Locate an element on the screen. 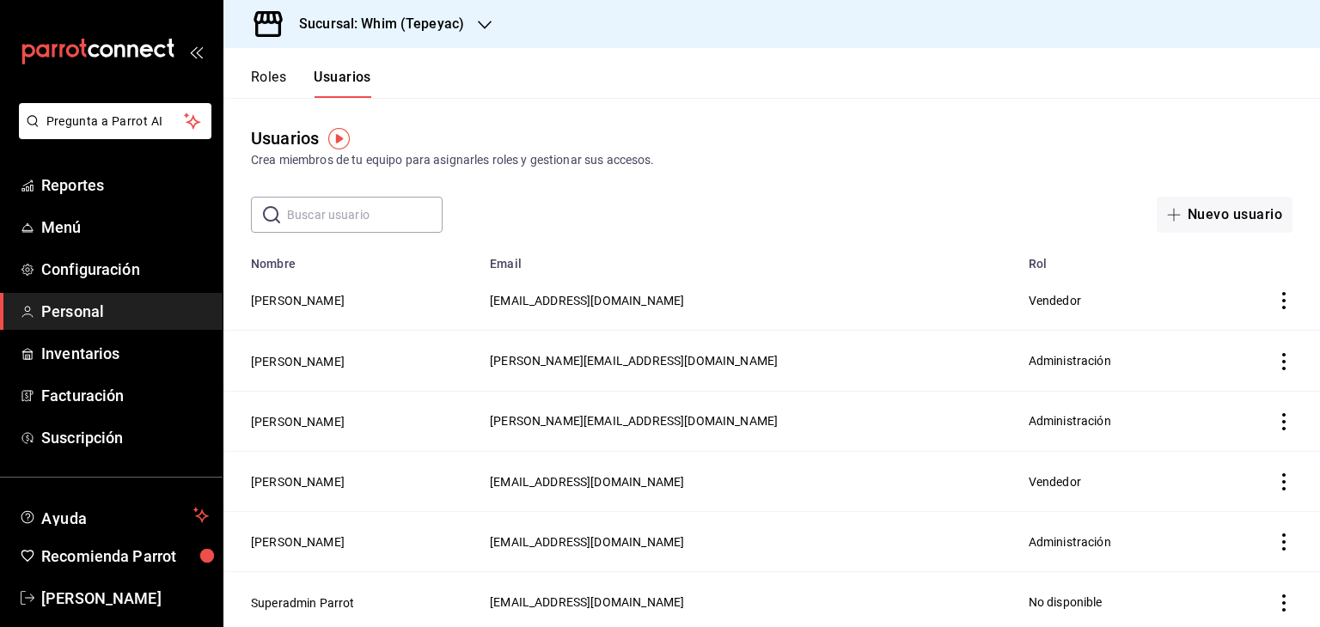 This screenshot has height=627, width=1320. div: Crea miembros de tu equipo para asignarles roles y gestionar sus accesos. is located at coordinates (772, 160).